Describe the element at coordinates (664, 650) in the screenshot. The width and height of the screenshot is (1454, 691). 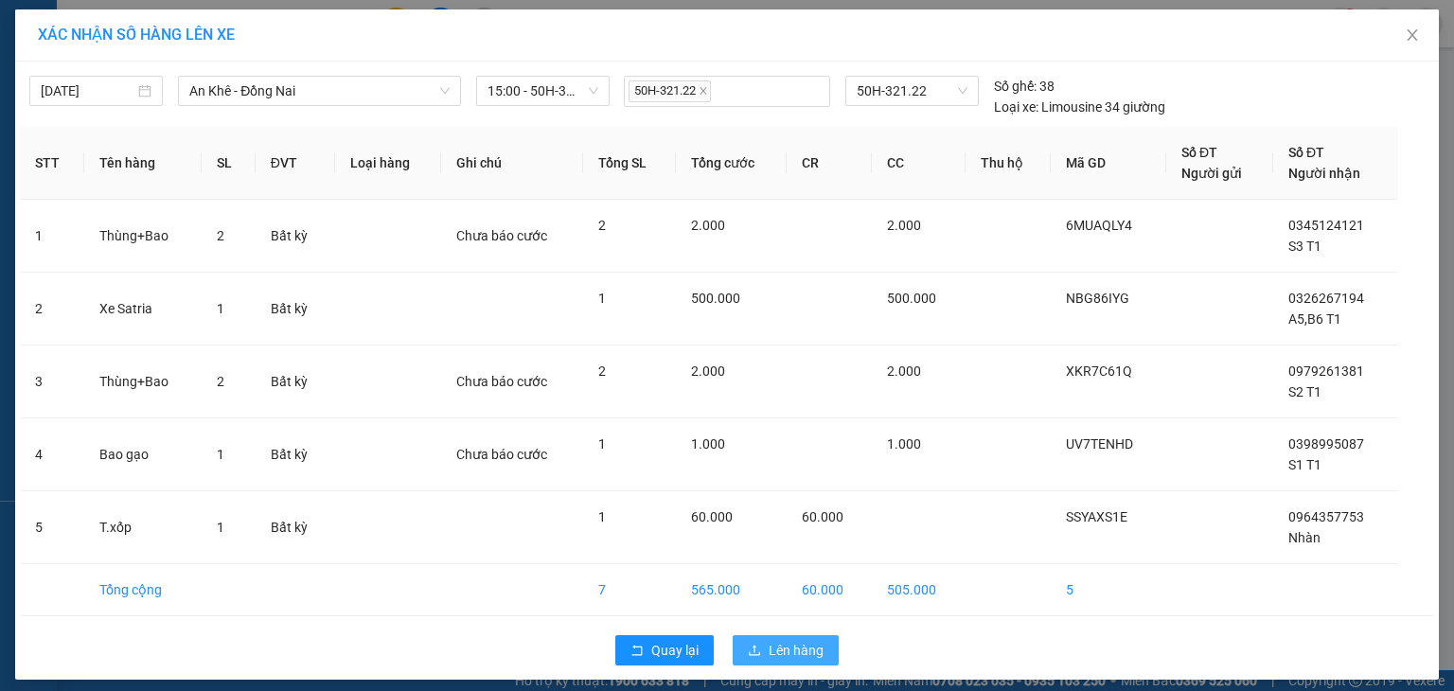
I see `button: rollbackQuay lại` at that location.